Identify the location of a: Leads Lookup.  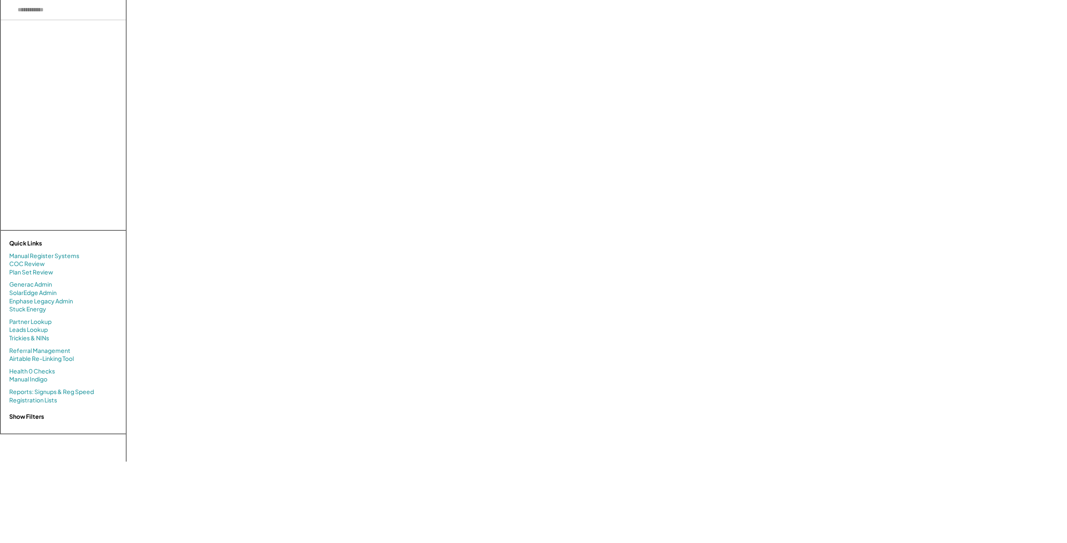
(29, 330).